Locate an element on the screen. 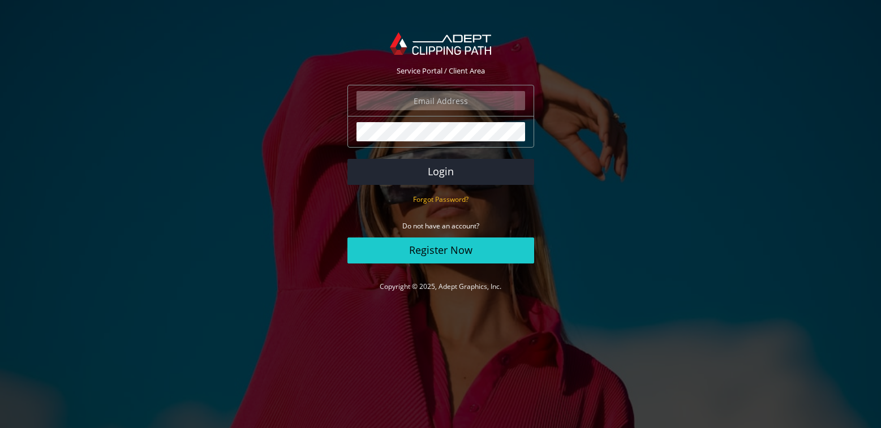 This screenshot has height=428, width=881. span: Service Portal / Client Area is located at coordinates (441, 71).